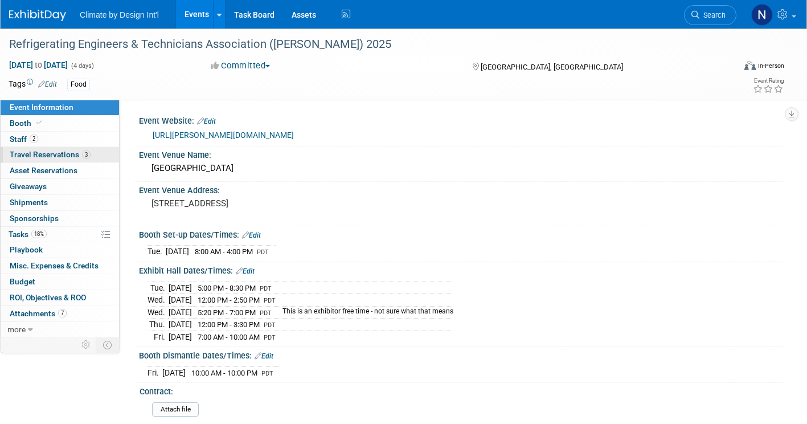 The image size is (807, 424). Describe the element at coordinates (34, 218) in the screenshot. I see `span: Sponsorships` at that location.